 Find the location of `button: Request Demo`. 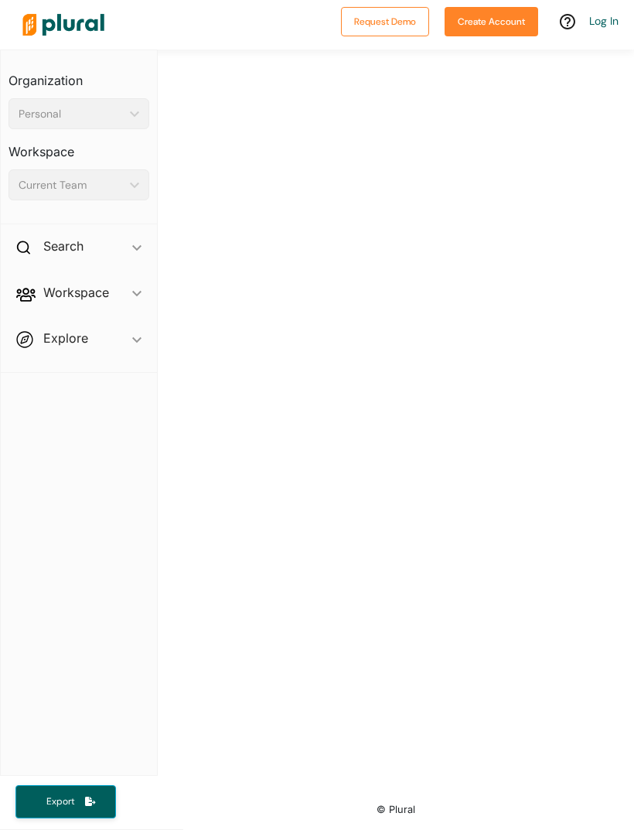

button: Request Demo is located at coordinates (385, 22).